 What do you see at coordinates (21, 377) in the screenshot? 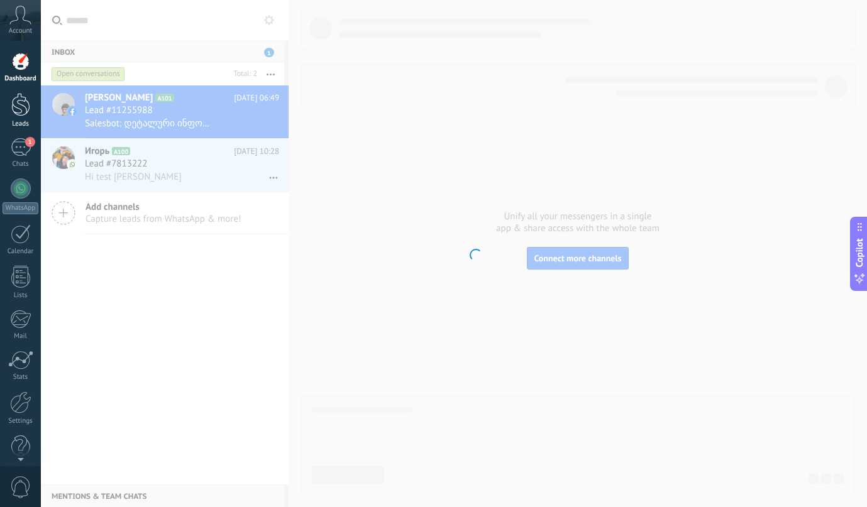
I see `div: Stats` at bounding box center [21, 377].